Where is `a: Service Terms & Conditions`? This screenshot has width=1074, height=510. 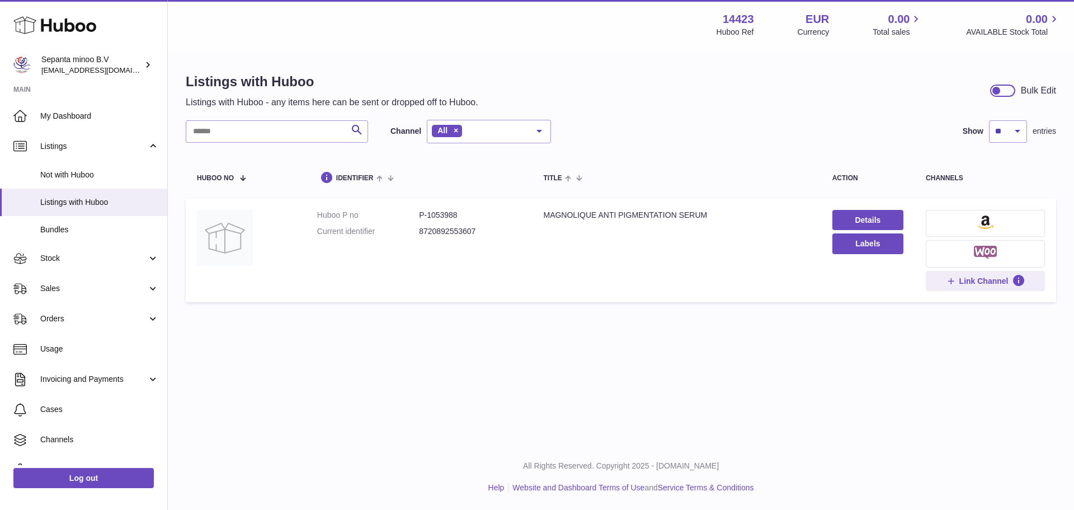 a: Service Terms & Conditions is located at coordinates (706, 487).